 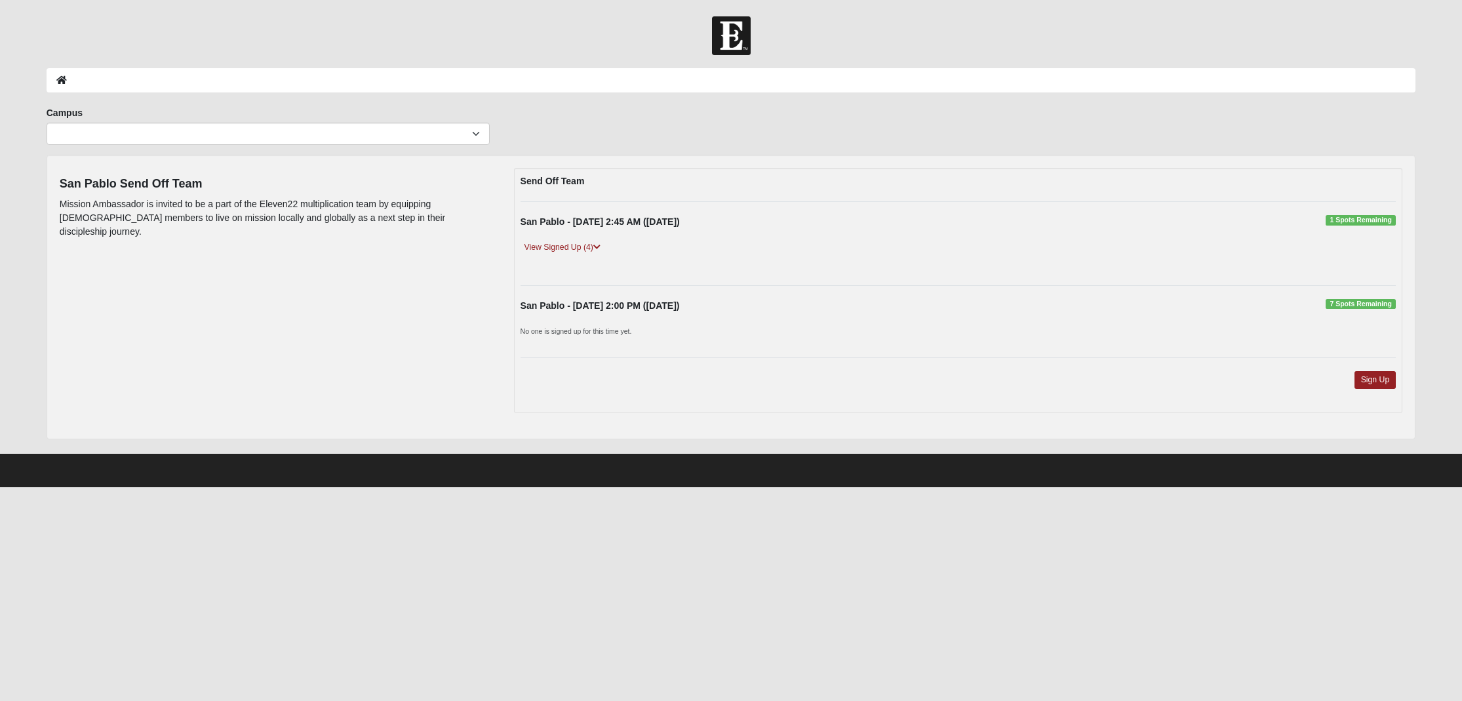 What do you see at coordinates (731, 35) in the screenshot?
I see `img: Church of Eleven22 Logo` at bounding box center [731, 35].